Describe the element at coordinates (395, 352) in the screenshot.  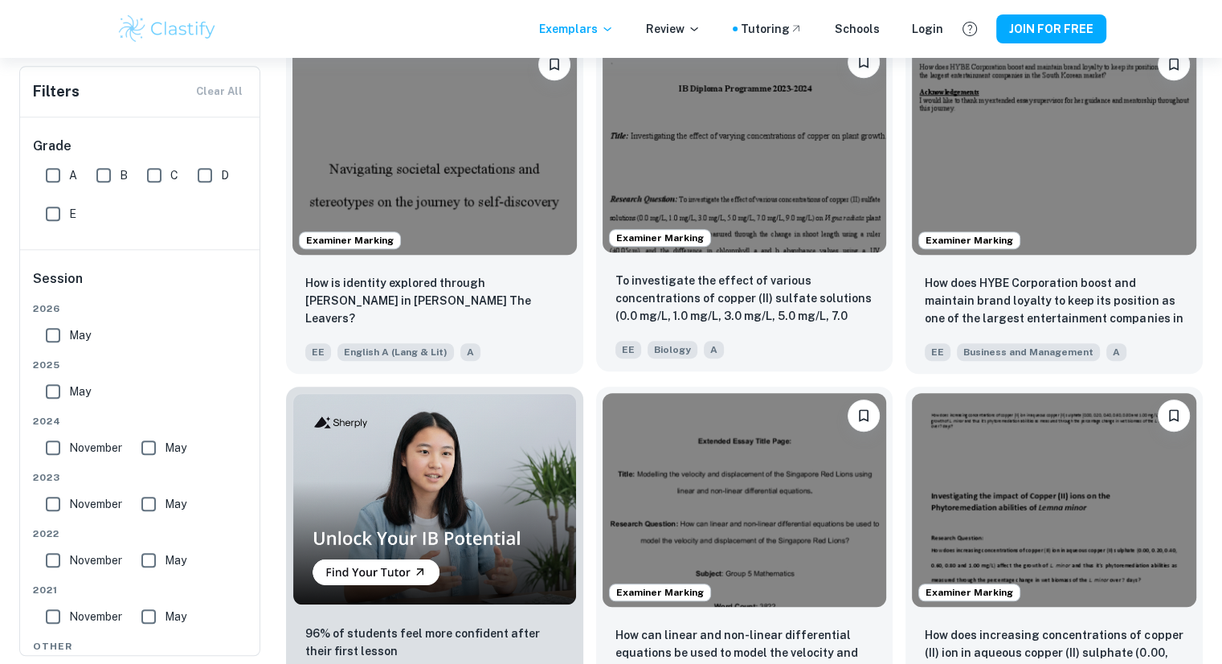
I see `span: English A (Lang & Lit)` at that location.